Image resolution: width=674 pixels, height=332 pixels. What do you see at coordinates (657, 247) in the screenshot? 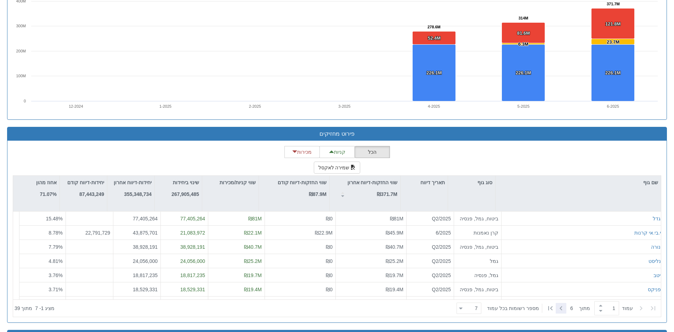
I see `button: מנורה` at bounding box center [657, 247].